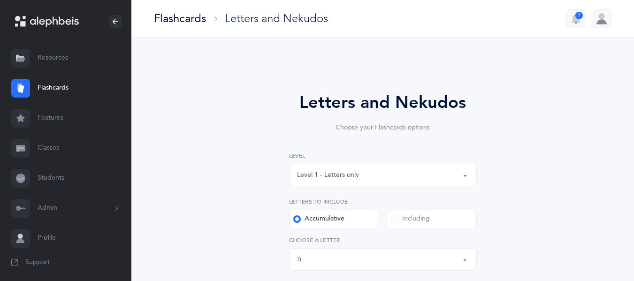 This screenshot has height=281, width=634. I want to click on span: Support, so click(38, 263).